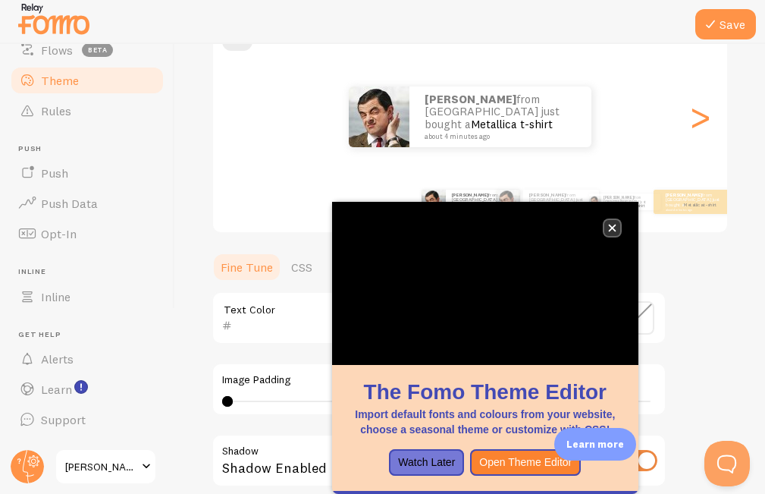 This screenshot has height=494, width=765. Describe the element at coordinates (439, 461) in the screenshot. I see `div: Shadow Enabled` at that location.